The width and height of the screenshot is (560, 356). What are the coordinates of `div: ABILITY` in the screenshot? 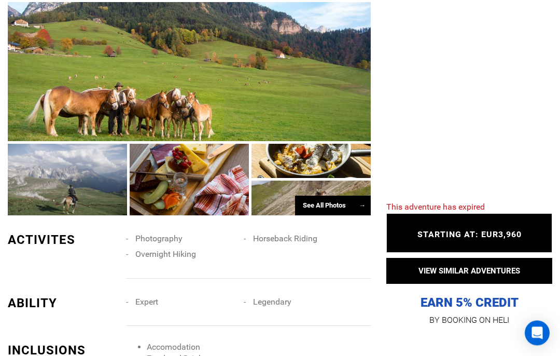 It's located at (63, 303).